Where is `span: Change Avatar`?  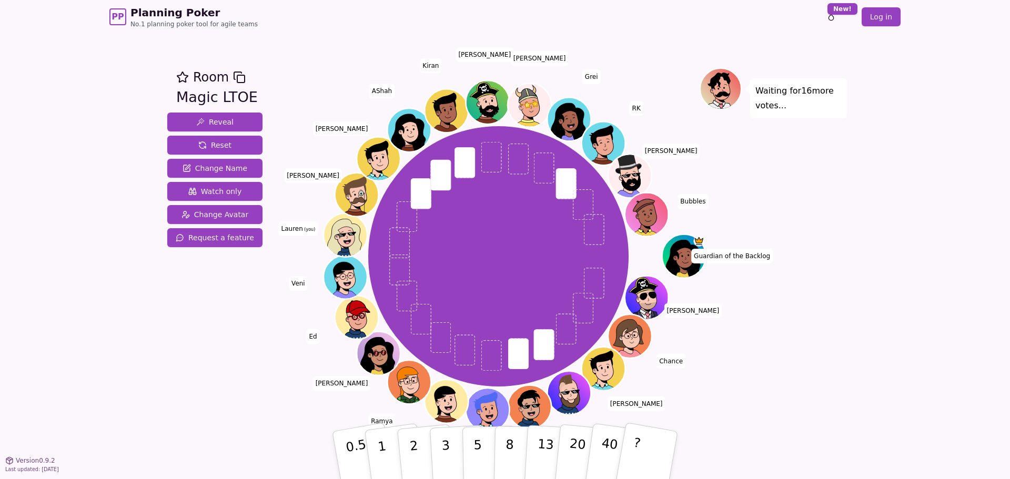
span: Change Avatar is located at coordinates (215, 215).